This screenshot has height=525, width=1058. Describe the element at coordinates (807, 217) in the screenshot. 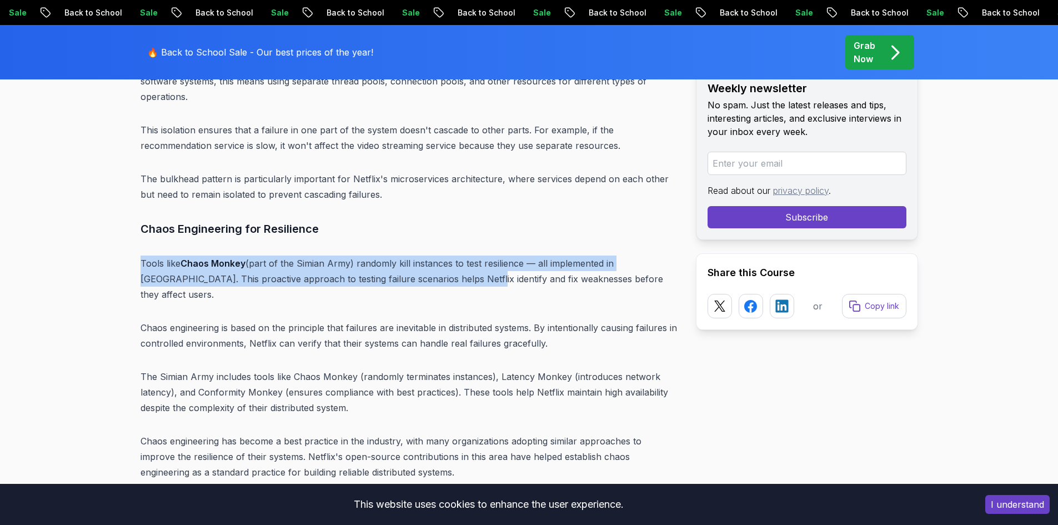

I see `button: Subscribe` at that location.